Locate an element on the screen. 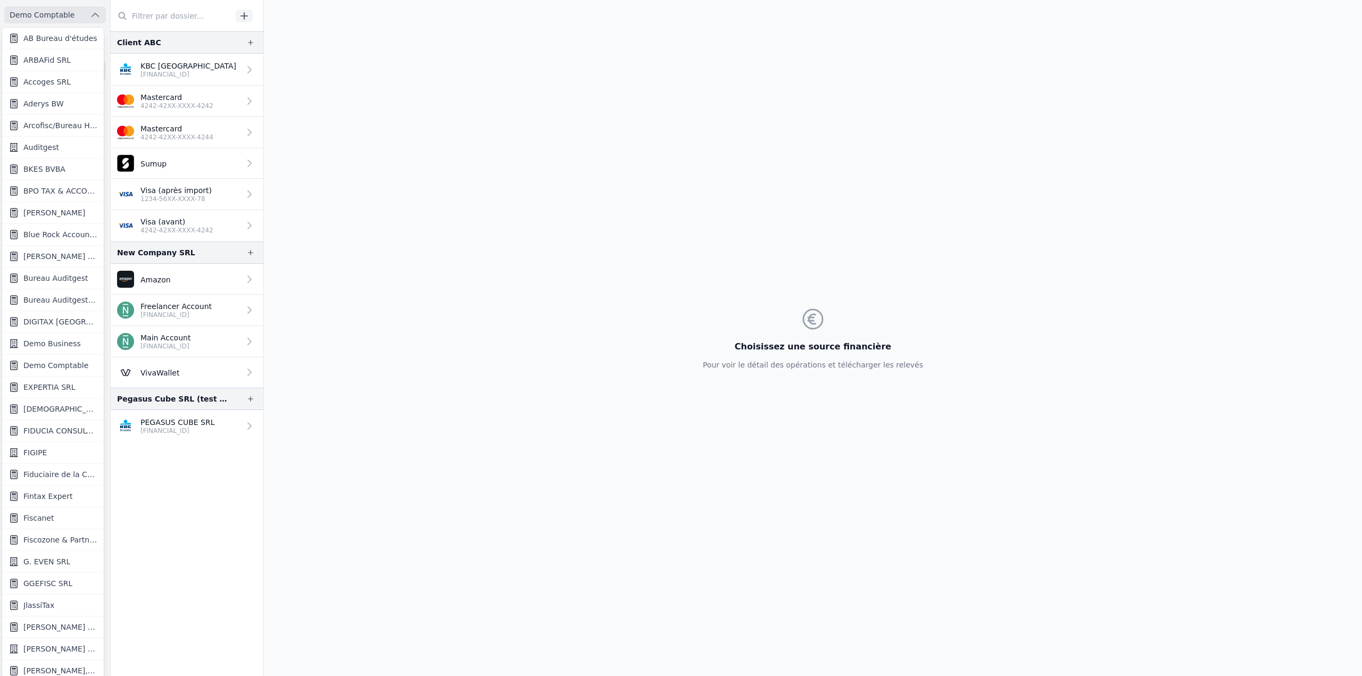 This screenshot has width=1362, height=676. span: Fintax Expert is located at coordinates (48, 496).